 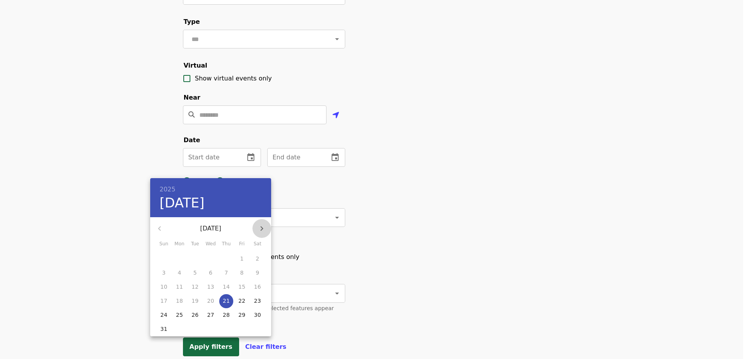 I want to click on span: Thu, so click(x=226, y=244).